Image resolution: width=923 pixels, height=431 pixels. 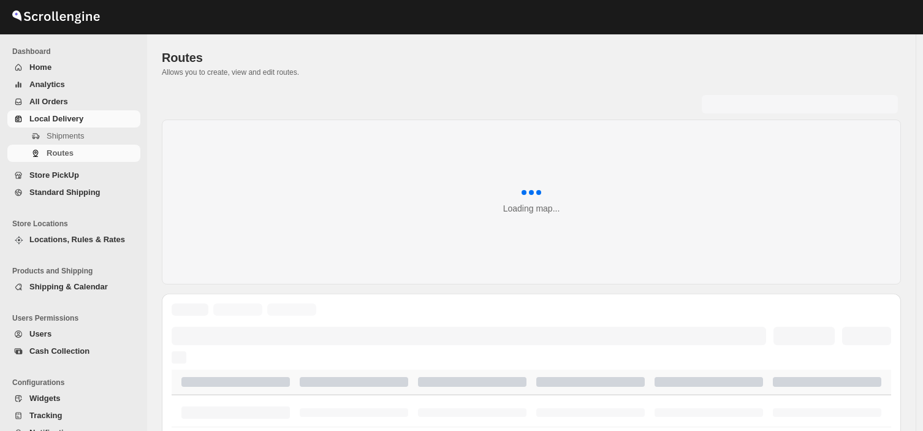 I want to click on button: Shipments, so click(x=74, y=136).